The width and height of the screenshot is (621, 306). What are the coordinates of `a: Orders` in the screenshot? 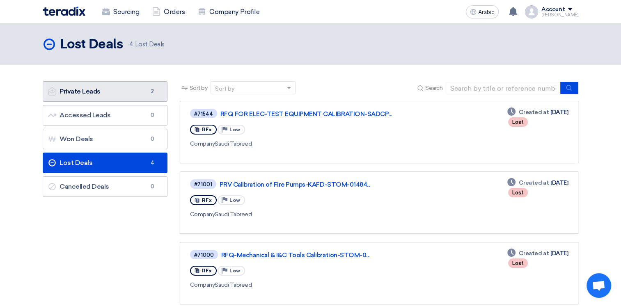 It's located at (168, 12).